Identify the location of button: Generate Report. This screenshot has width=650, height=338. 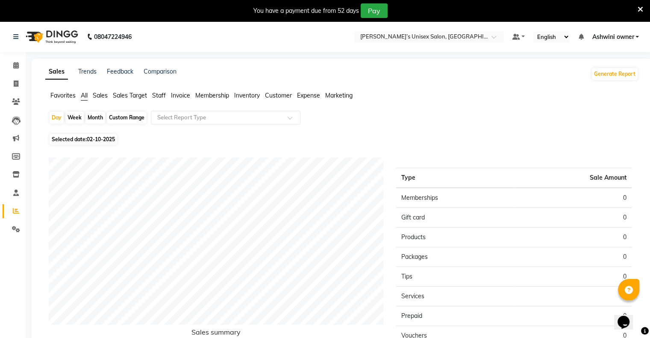
(614, 74).